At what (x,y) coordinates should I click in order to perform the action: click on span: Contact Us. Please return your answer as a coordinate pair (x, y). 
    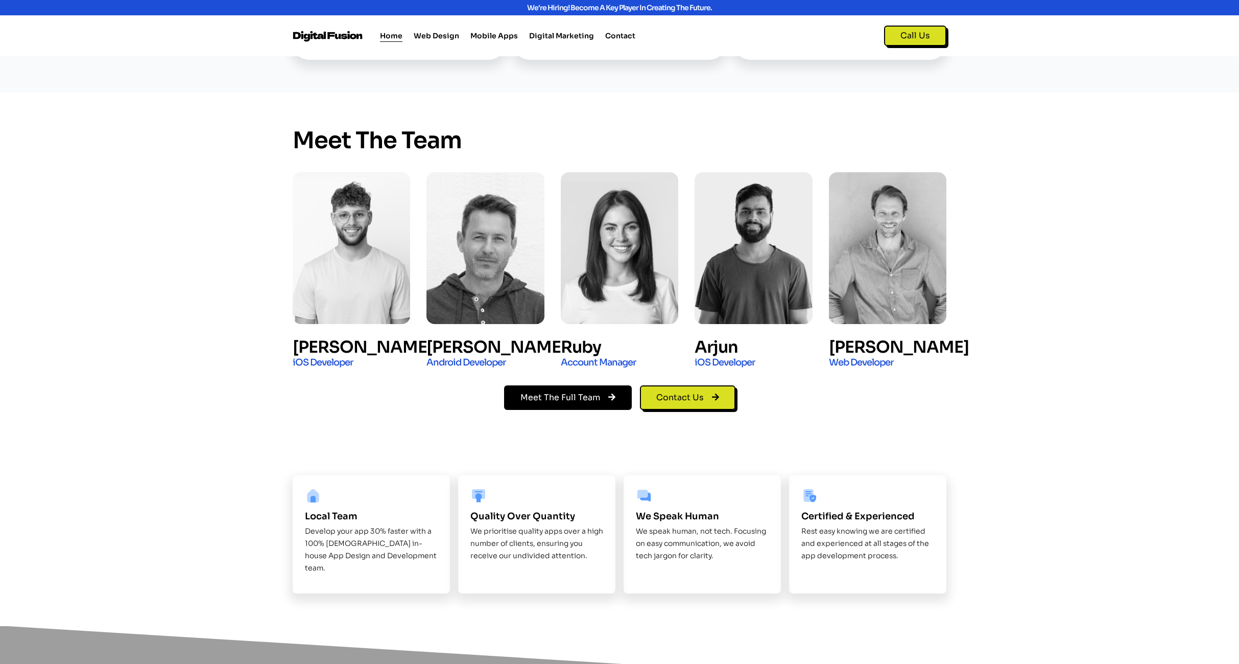
    Looking at the image, I should click on (680, 397).